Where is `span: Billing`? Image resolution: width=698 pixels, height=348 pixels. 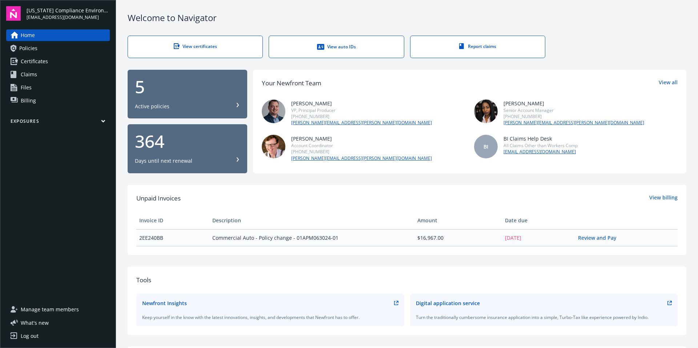 span: Billing is located at coordinates (28, 101).